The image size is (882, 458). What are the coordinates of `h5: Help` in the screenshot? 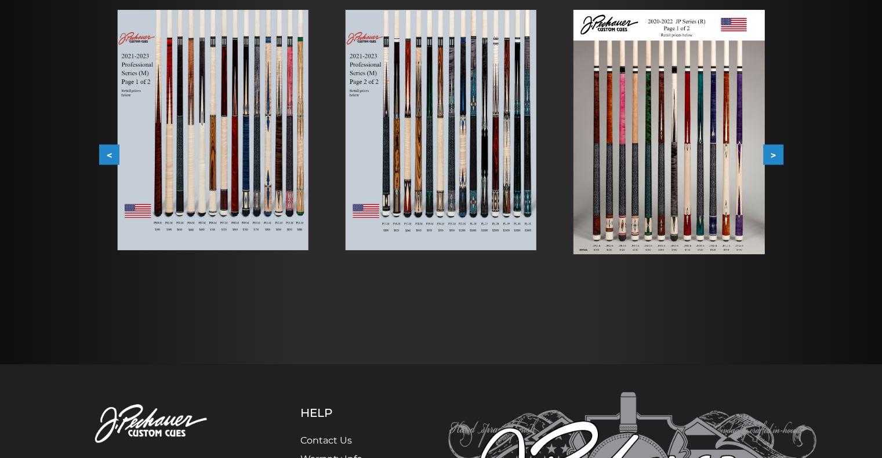 It's located at (345, 413).